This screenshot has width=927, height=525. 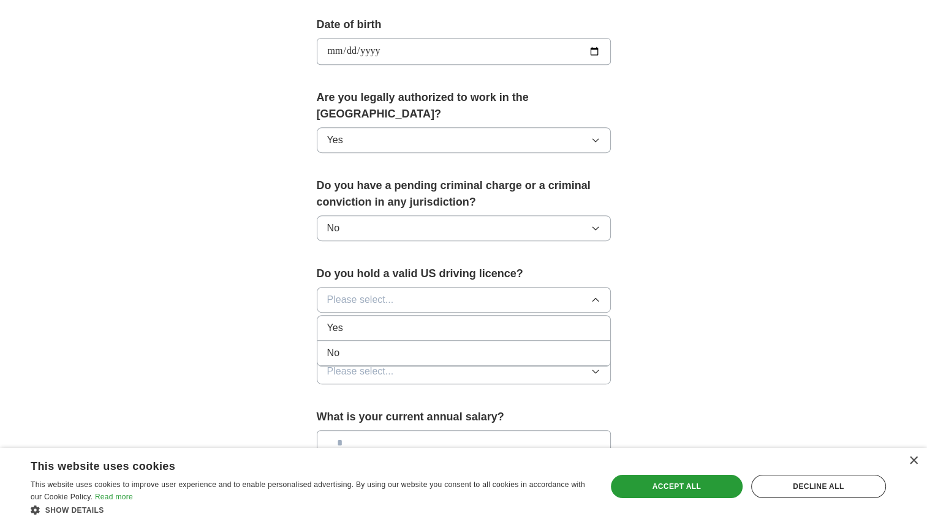 I want to click on label: Do you hold a valid US driving licence?, so click(x=464, y=274).